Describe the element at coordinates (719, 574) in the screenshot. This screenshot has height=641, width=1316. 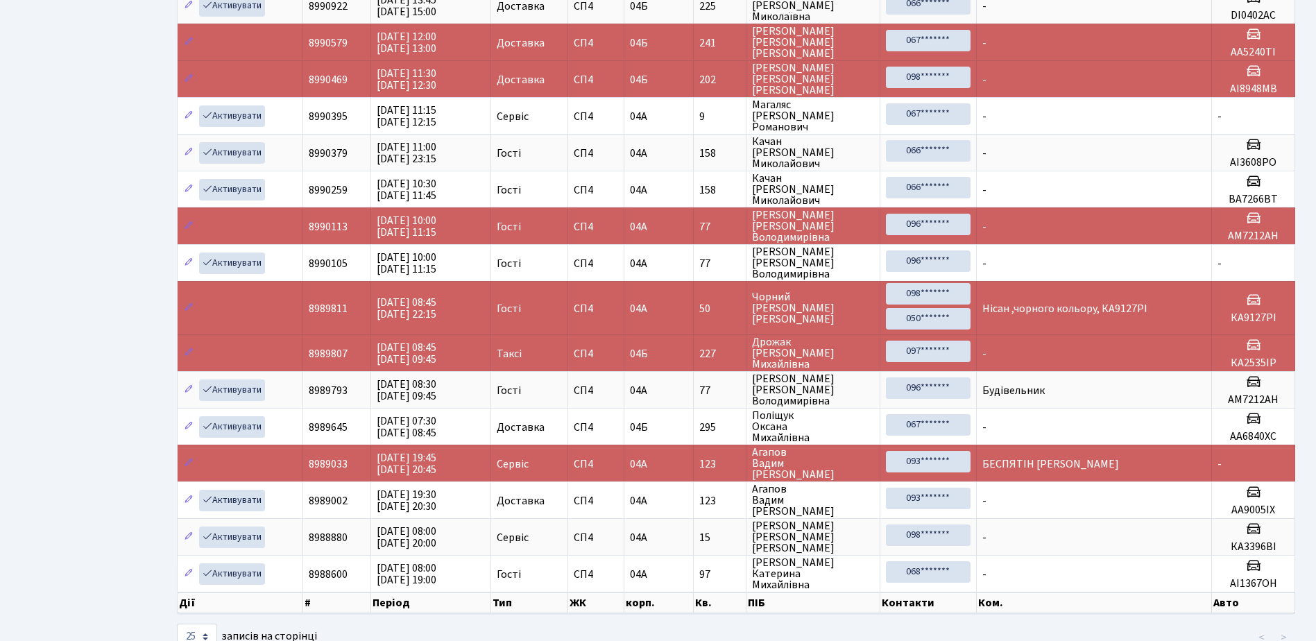
I see `span: 97` at that location.